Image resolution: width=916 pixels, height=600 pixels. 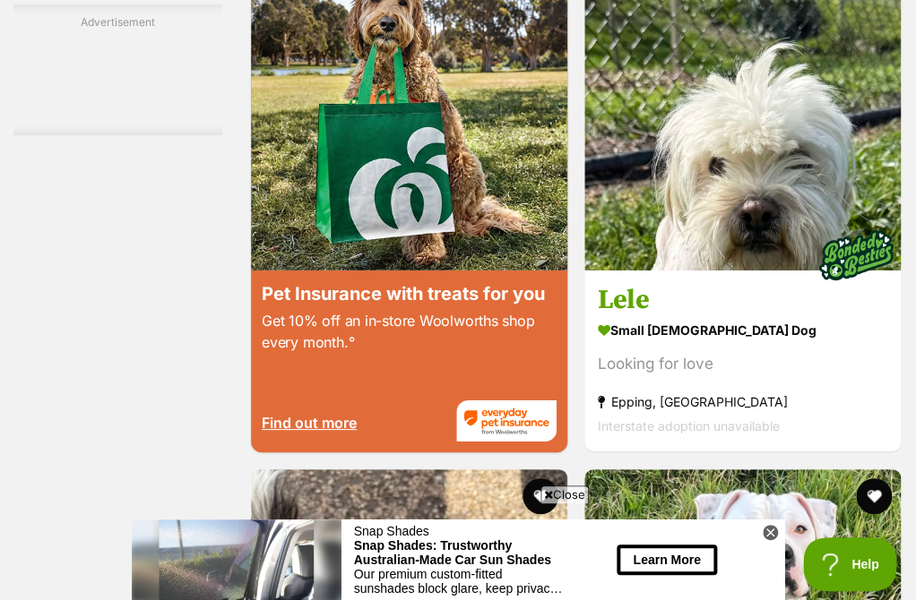 What do you see at coordinates (564, 495) in the screenshot?
I see `span: Close` at bounding box center [564, 495].